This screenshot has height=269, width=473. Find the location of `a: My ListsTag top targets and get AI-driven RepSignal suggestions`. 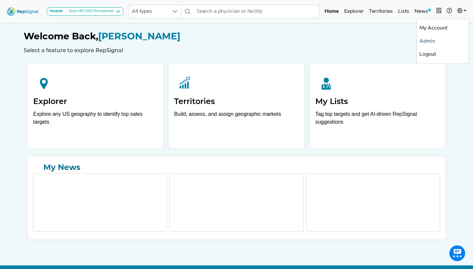

a: My ListsTag top targets and get AI-driven RepSignal suggestions is located at coordinates (377, 106).